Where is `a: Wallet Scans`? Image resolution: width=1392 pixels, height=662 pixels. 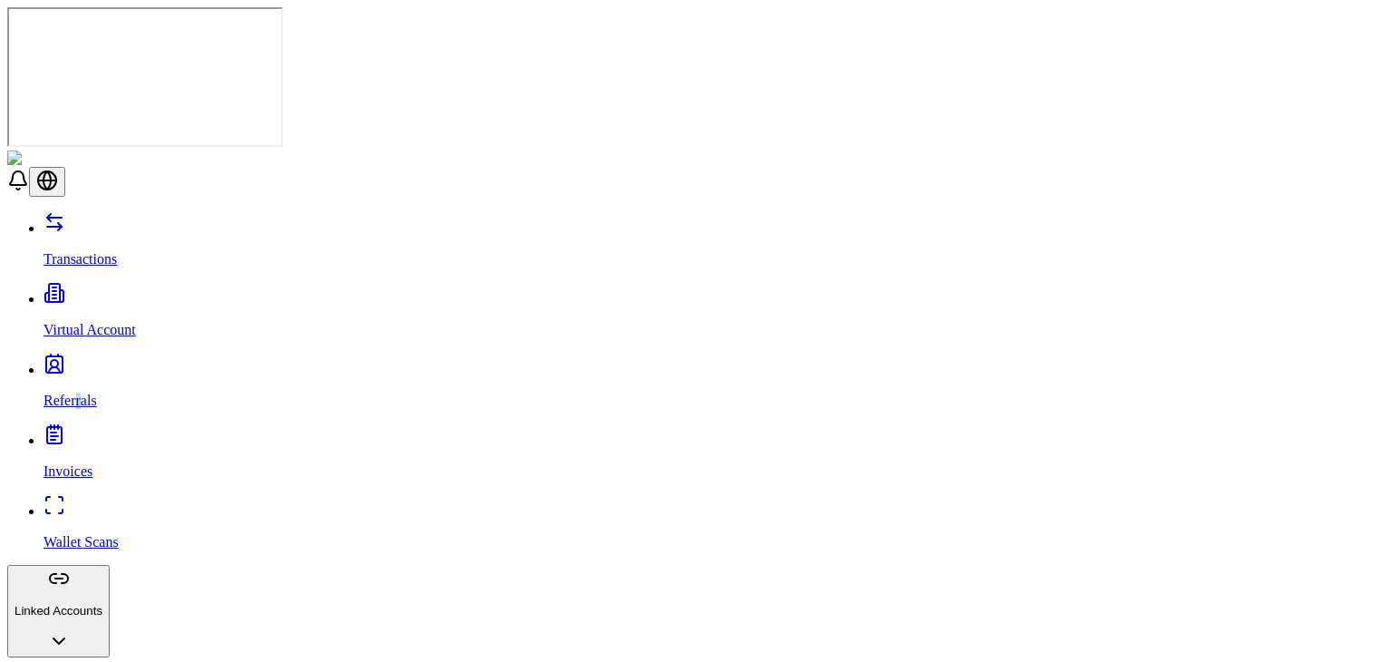
a: Wallet Scans is located at coordinates (714, 527).